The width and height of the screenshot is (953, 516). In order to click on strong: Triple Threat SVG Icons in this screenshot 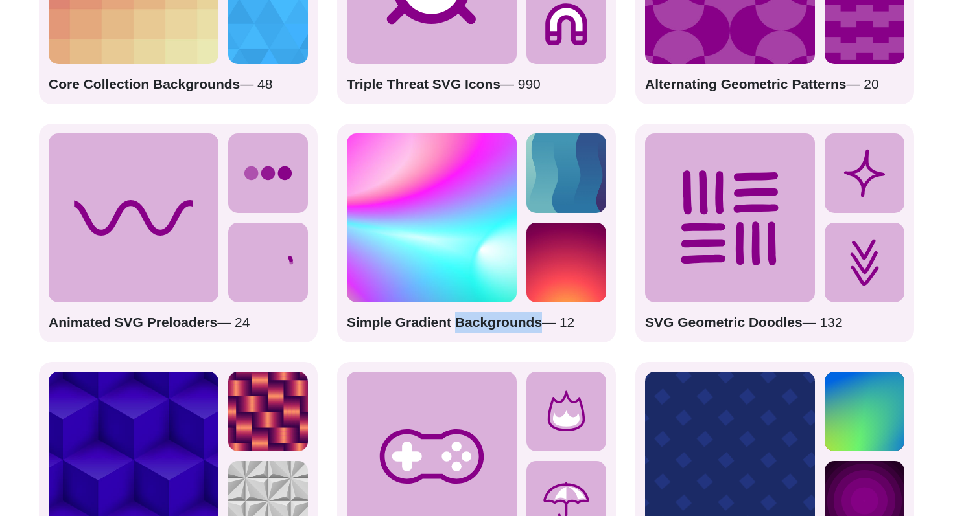, I will do `click(423, 84)`.